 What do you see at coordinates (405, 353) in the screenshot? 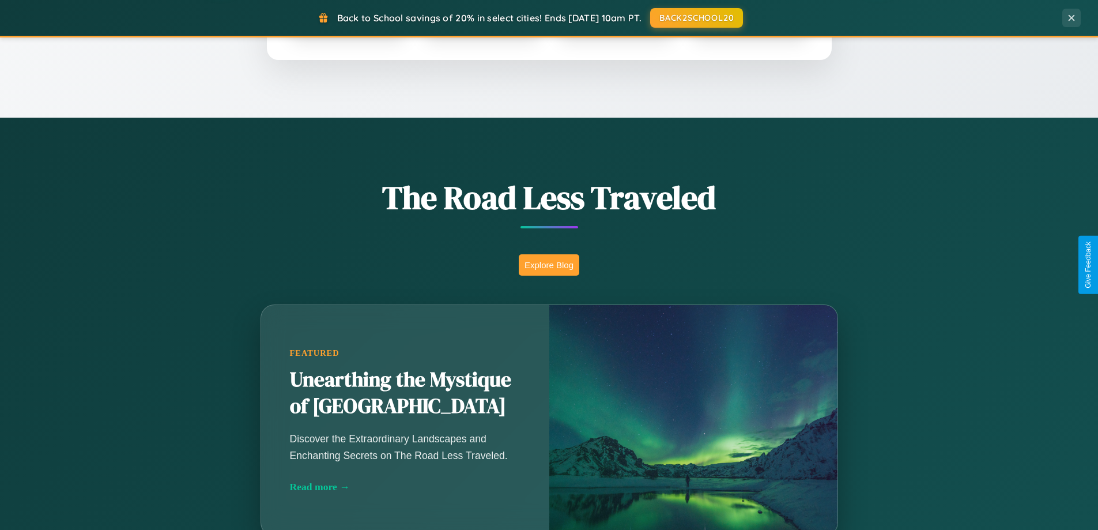
I see `div: Featured` at bounding box center [405, 353].